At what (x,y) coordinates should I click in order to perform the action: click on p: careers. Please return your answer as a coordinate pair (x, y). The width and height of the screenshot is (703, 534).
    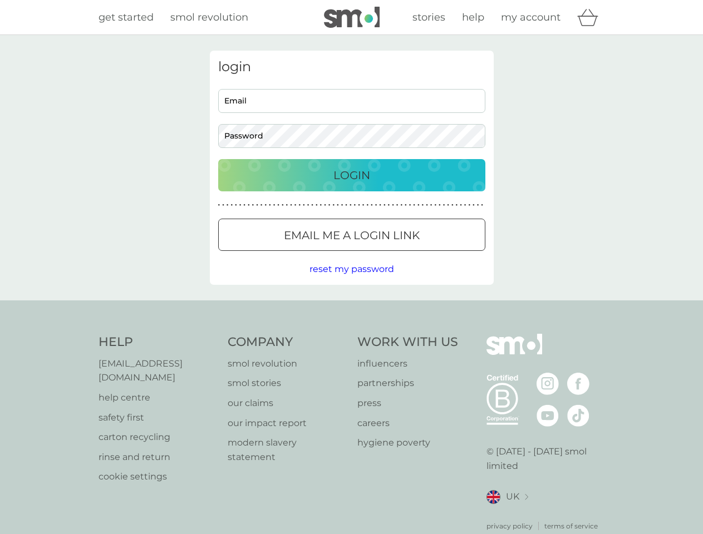
    Looking at the image, I should click on (407, 424).